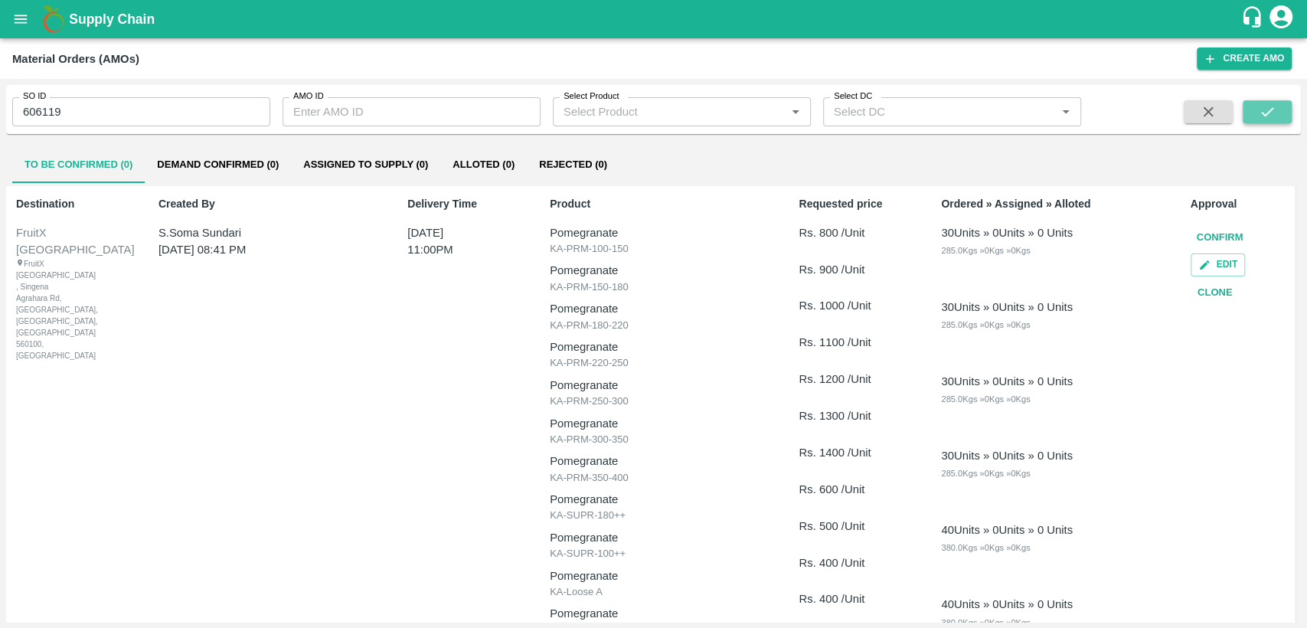 This screenshot has height=628, width=1307. Describe the element at coordinates (849, 342) in the screenshot. I see `p: Rs. 1100 /Unit` at that location.